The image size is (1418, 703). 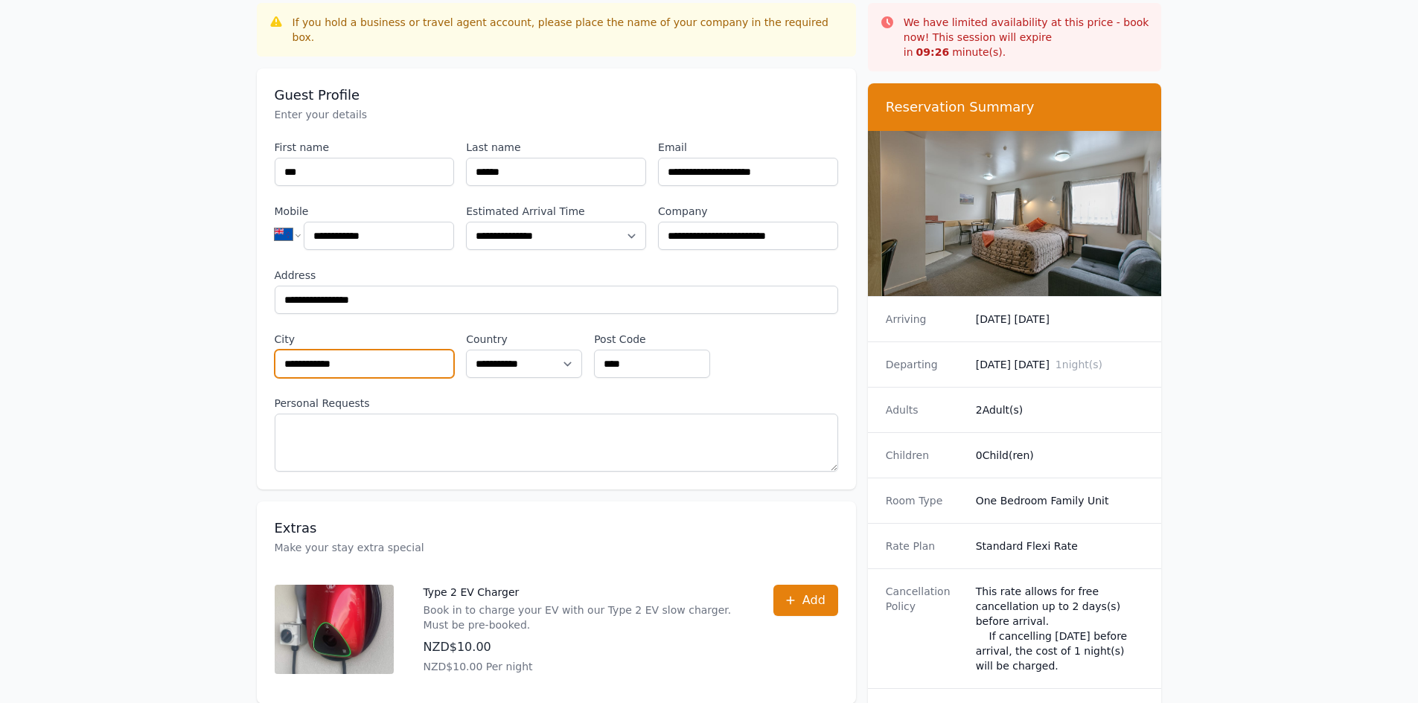 What do you see at coordinates (583, 667) in the screenshot?
I see `p: NZD$10.00 Per night` at bounding box center [583, 667].